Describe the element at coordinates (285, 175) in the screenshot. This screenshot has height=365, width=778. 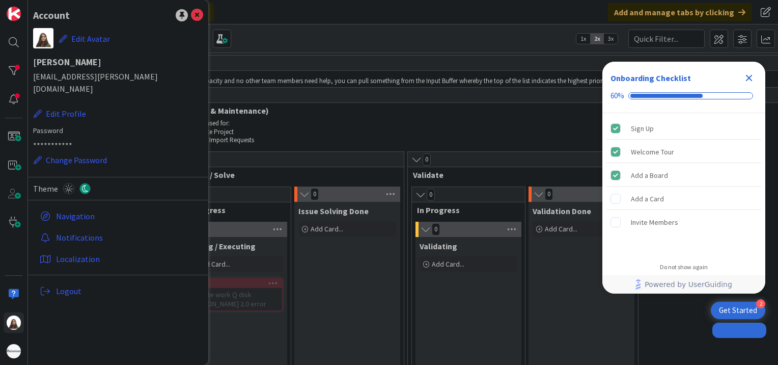
I see `span: Execute / Solve` at that location.